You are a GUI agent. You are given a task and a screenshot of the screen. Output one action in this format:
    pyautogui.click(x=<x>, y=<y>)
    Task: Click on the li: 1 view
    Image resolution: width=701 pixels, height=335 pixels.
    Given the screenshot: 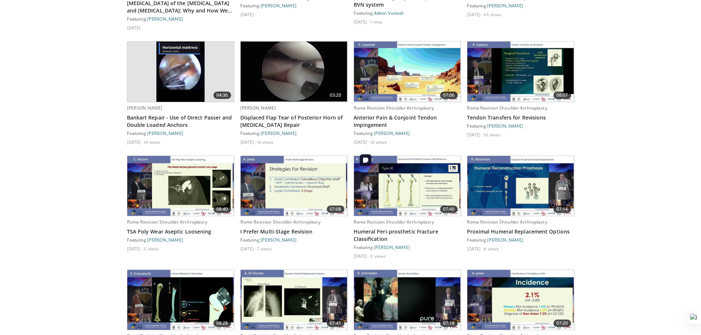 What is the action you would take?
    pyautogui.click(x=376, y=22)
    